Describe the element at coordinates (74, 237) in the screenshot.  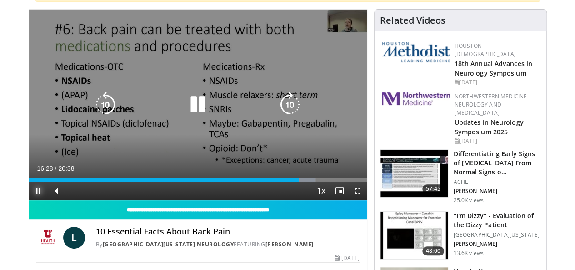
I see `span: L` at that location.